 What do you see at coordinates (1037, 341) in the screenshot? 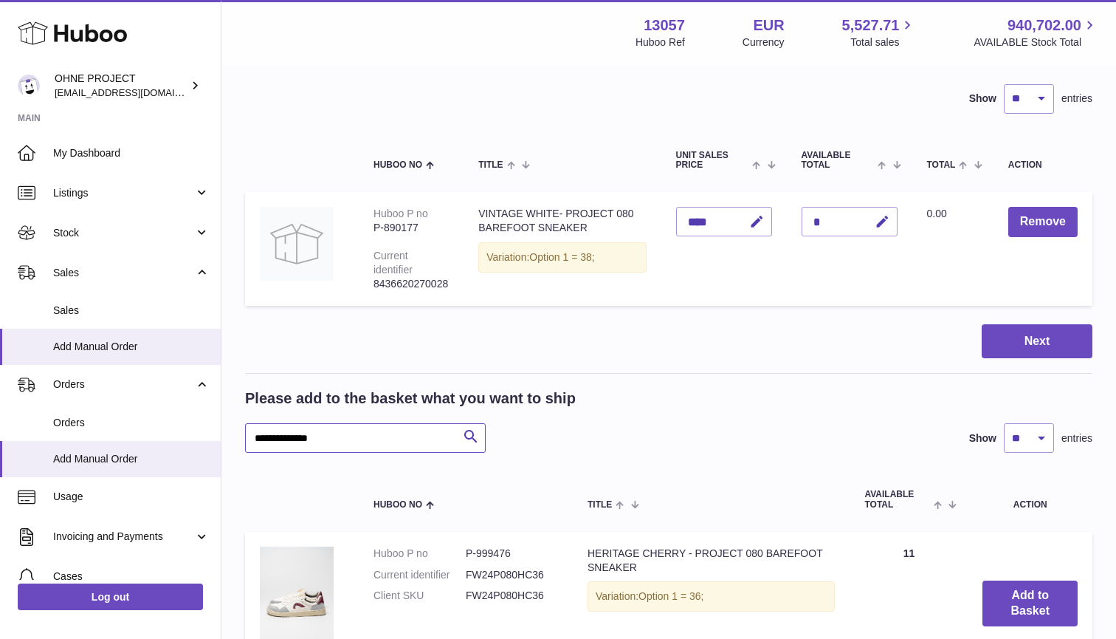
I see `button: Next` at bounding box center [1037, 341].